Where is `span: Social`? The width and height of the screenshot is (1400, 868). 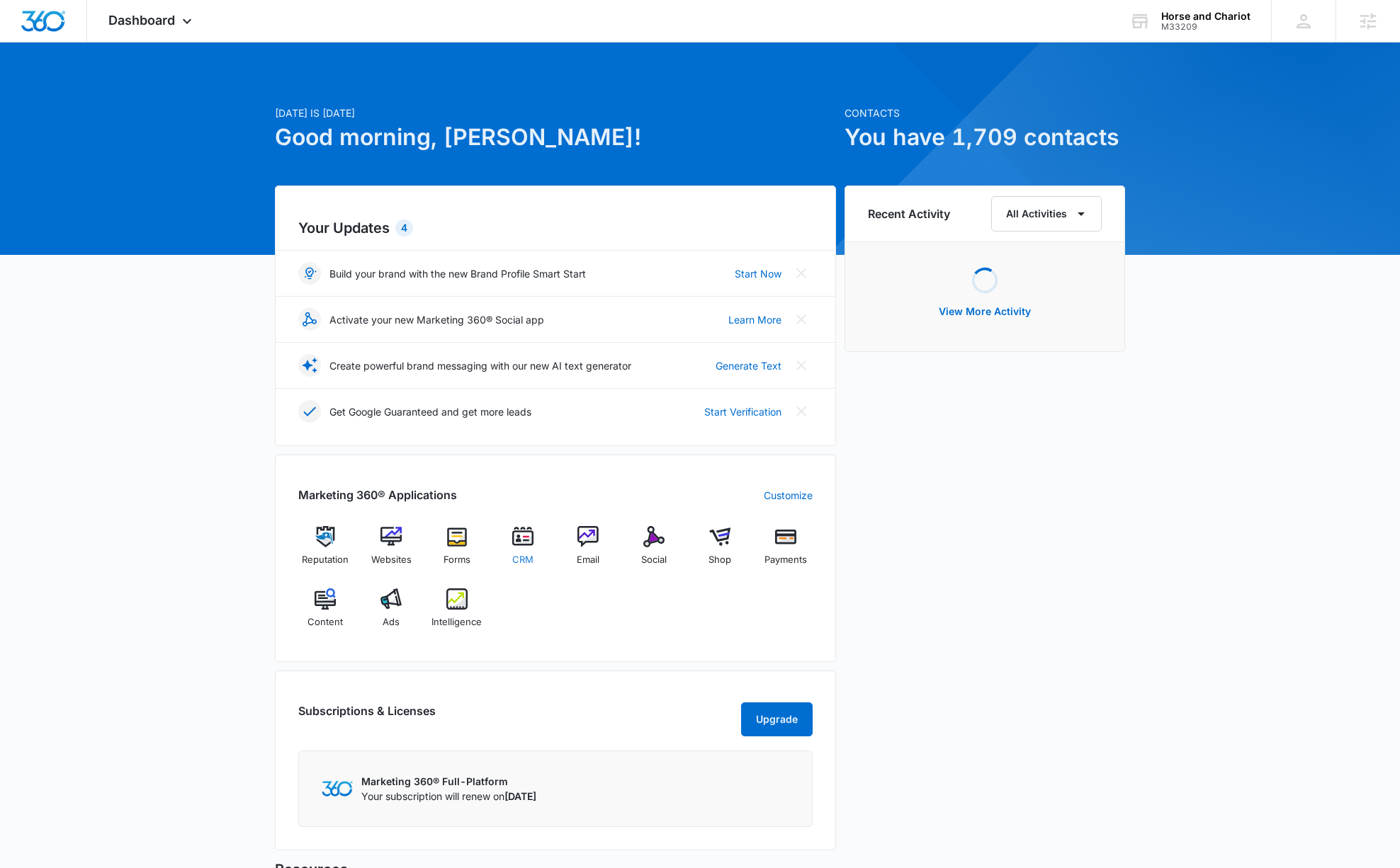 span: Social is located at coordinates (654, 560).